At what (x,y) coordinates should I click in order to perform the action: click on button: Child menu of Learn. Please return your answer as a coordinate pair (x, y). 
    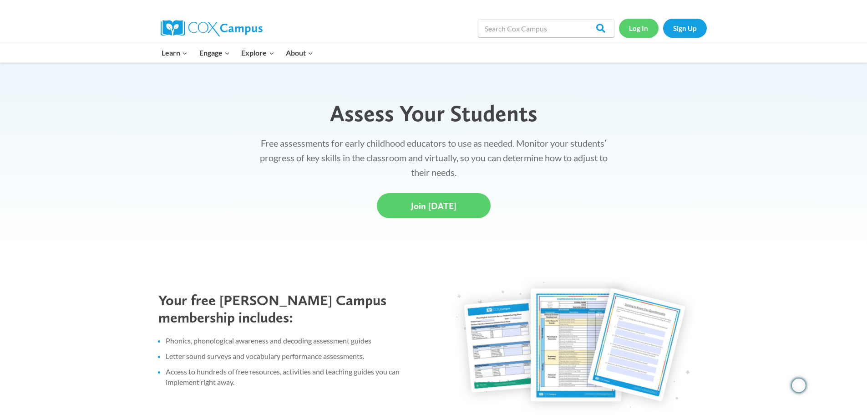
    Looking at the image, I should click on (175, 53).